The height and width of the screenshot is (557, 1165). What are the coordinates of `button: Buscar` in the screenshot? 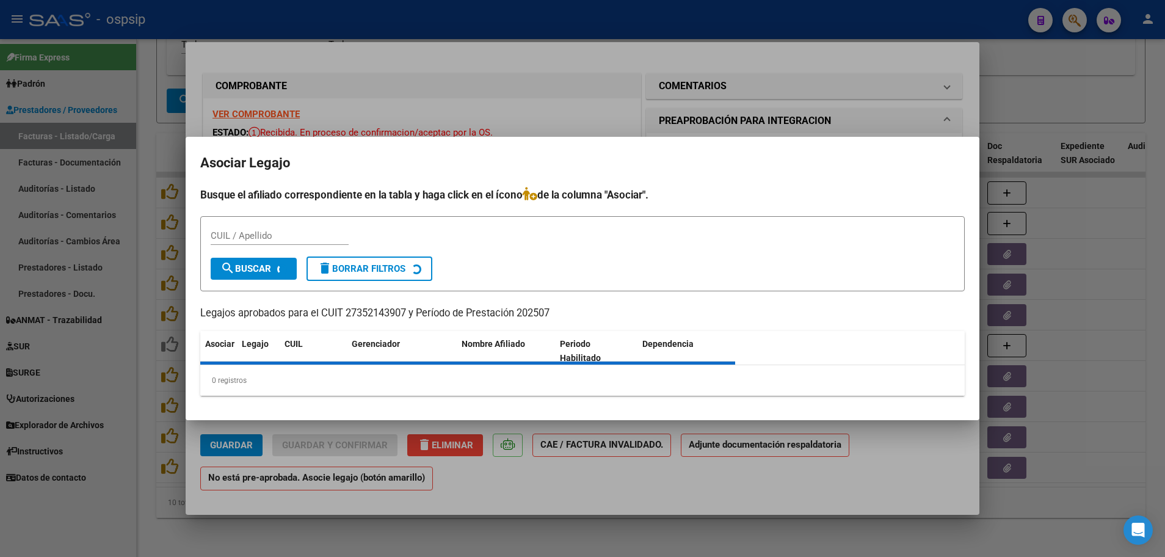 It's located at (253, 269).